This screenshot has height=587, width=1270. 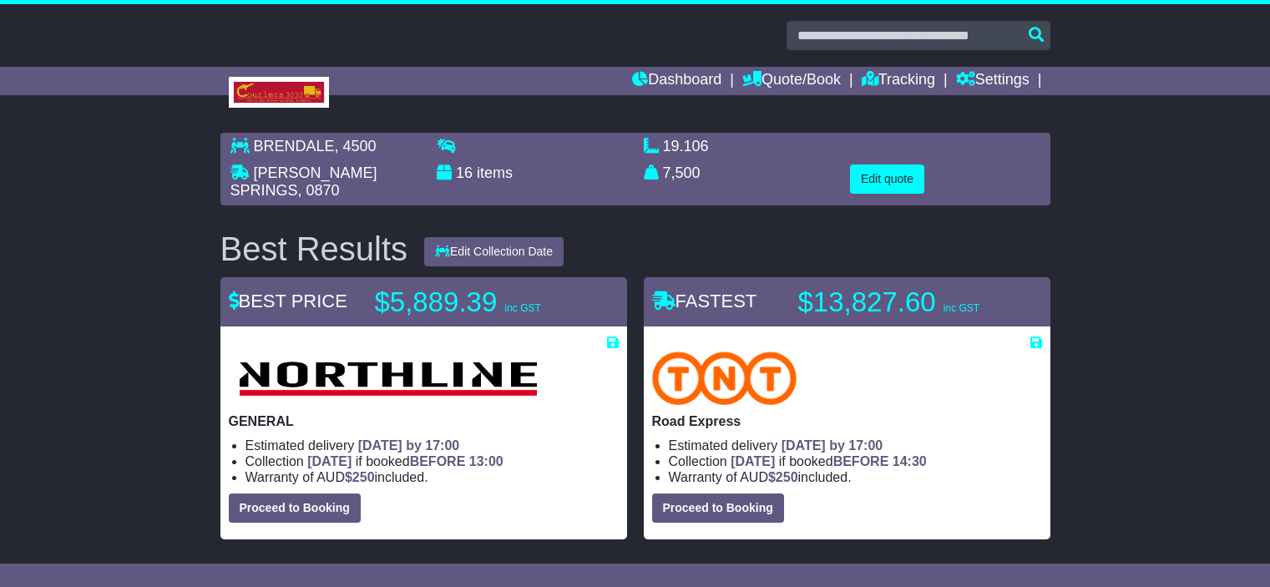 What do you see at coordinates (903, 302) in the screenshot?
I see `p: $13,827.60` at bounding box center [903, 302].